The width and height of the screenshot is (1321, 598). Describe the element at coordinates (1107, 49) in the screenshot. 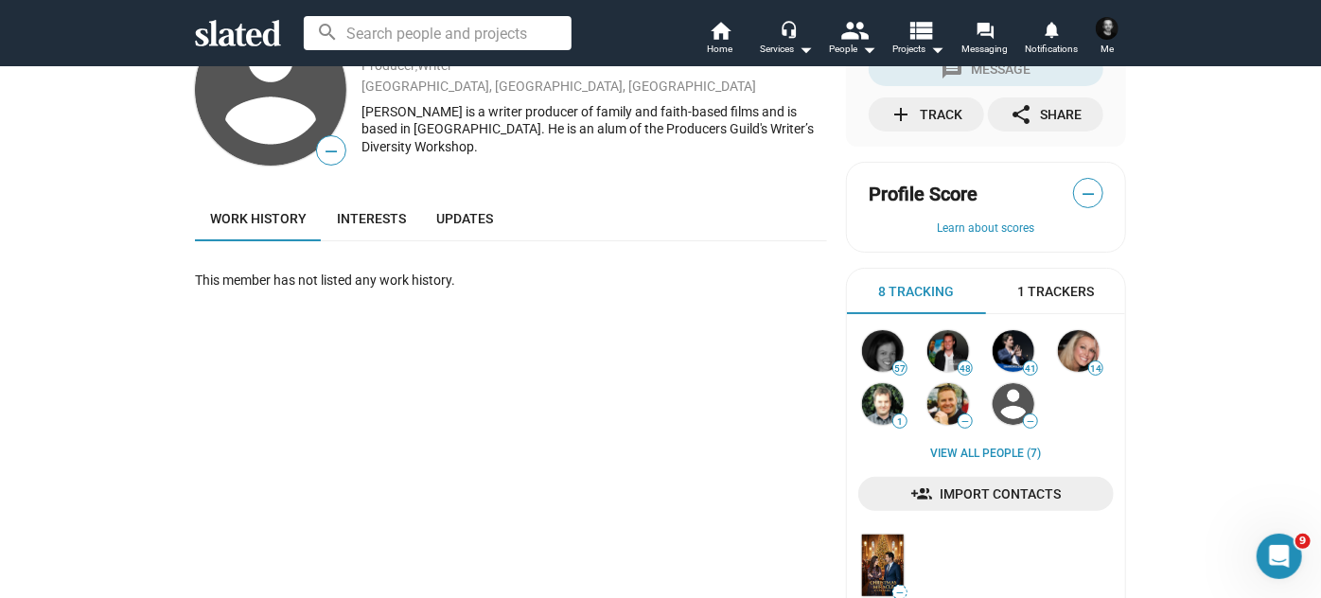

I see `span: Me` at that location.